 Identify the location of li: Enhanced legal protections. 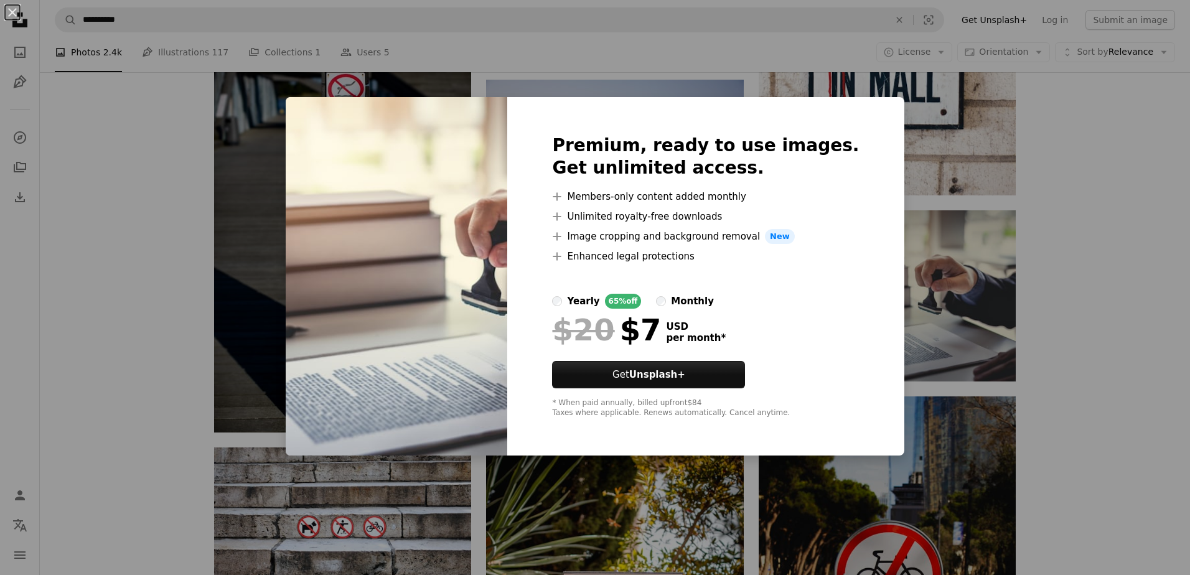
(705, 256).